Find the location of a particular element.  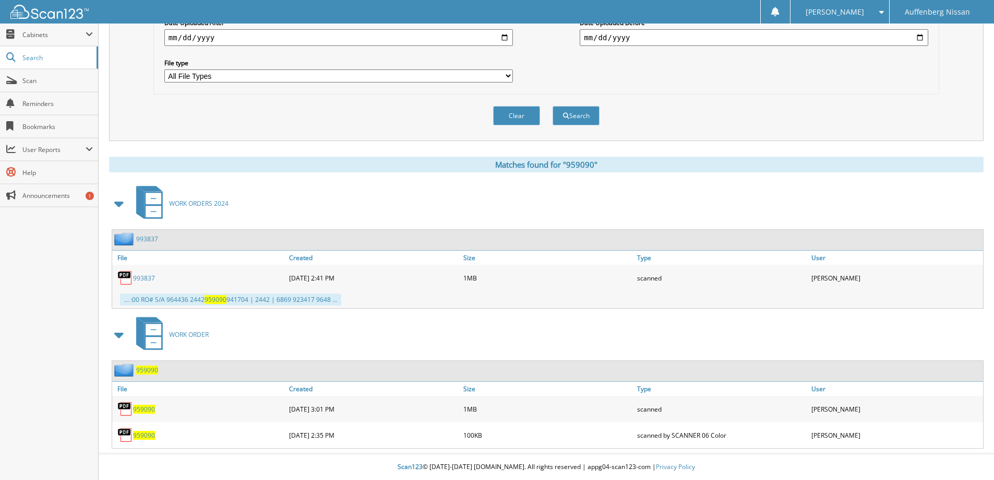

button: Clear is located at coordinates (517, 115).